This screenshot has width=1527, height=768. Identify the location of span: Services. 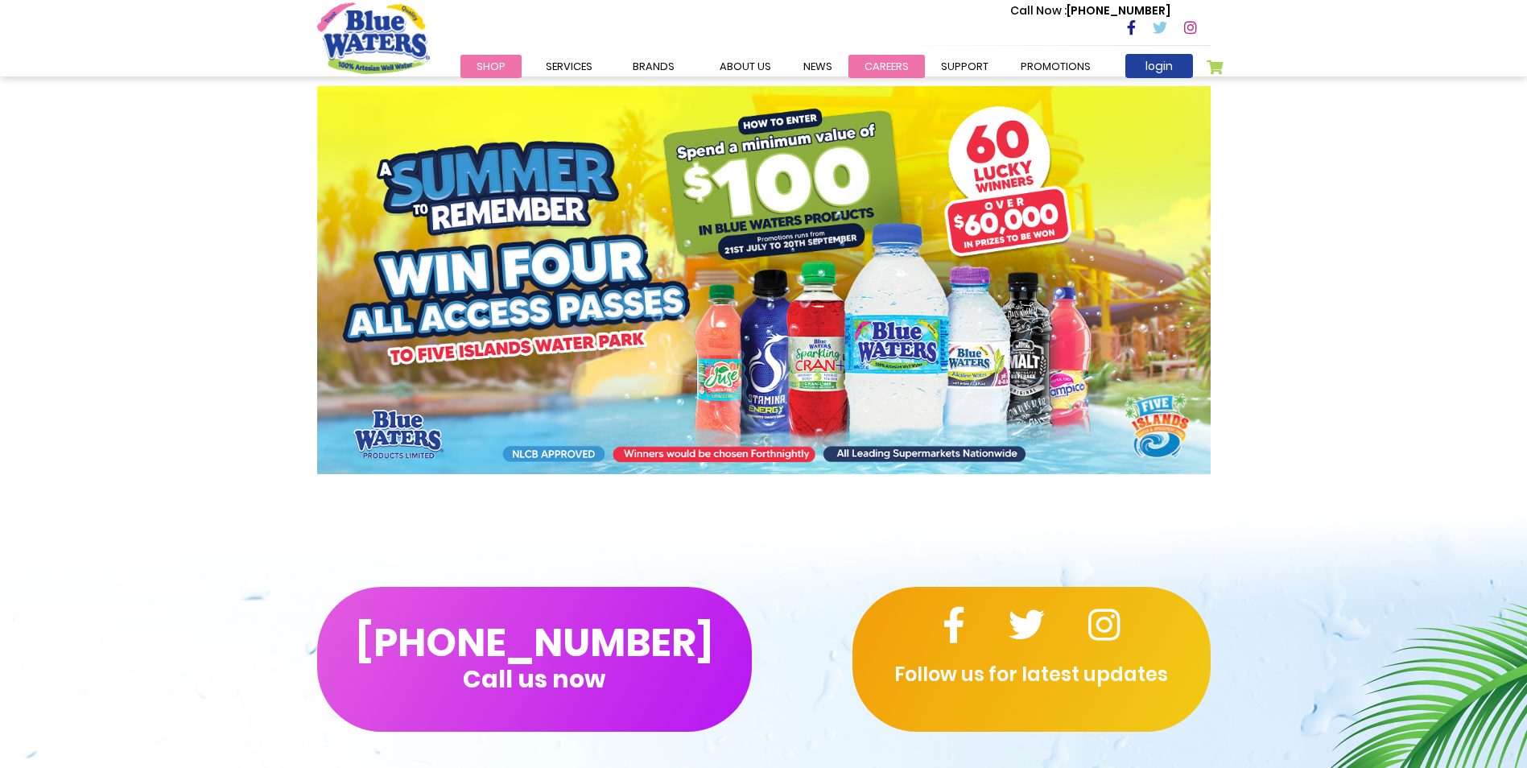
(569, 66).